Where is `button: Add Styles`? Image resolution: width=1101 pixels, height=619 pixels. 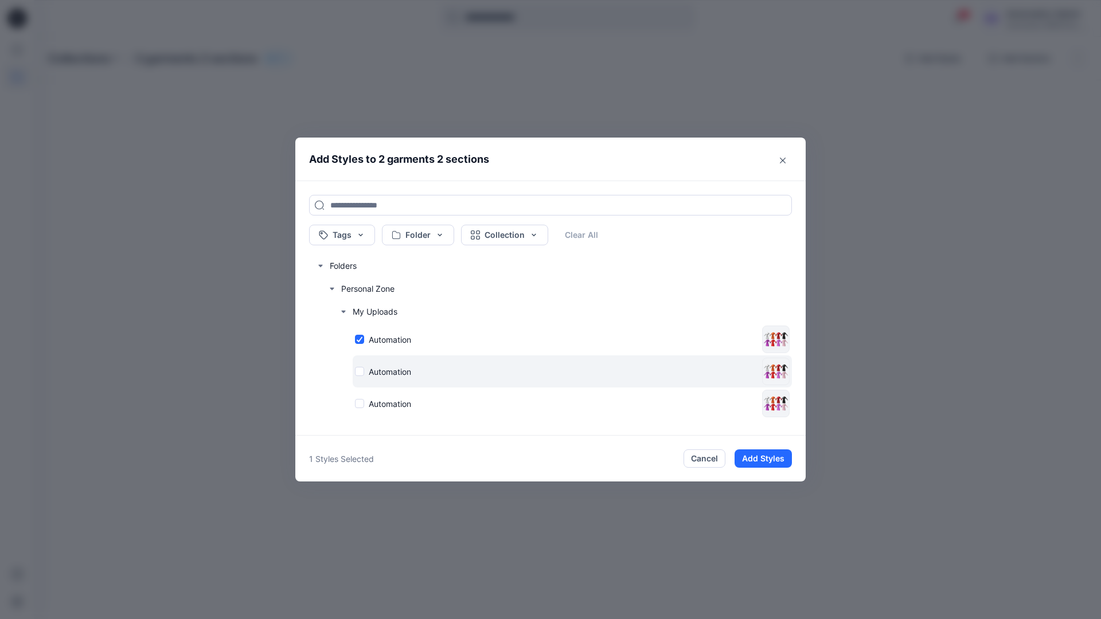
button: Add Styles is located at coordinates (763, 459).